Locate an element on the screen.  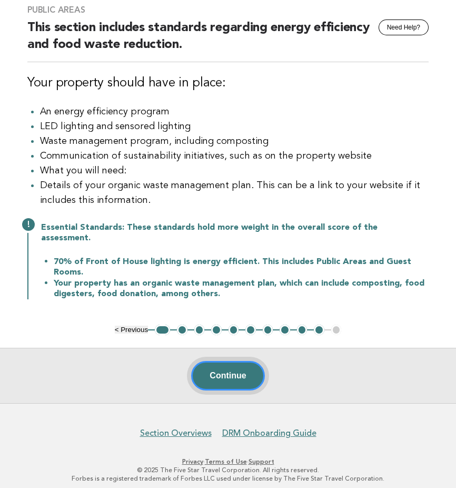
p: Forbes is a registered trademark of Forbes LLC used under license by The Five Star Travel Corpora... is located at coordinates (228, 478).